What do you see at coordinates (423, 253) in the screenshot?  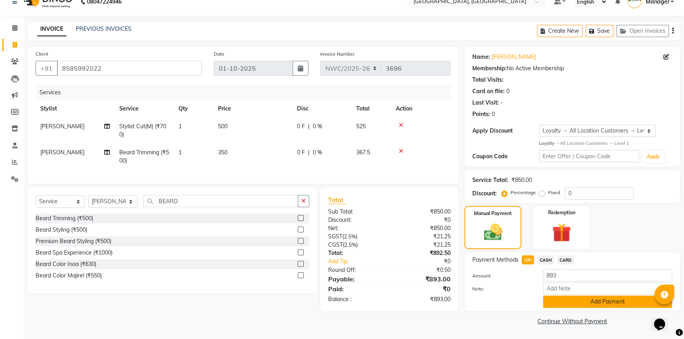 I see `div: ₹892.50` at bounding box center [423, 253].